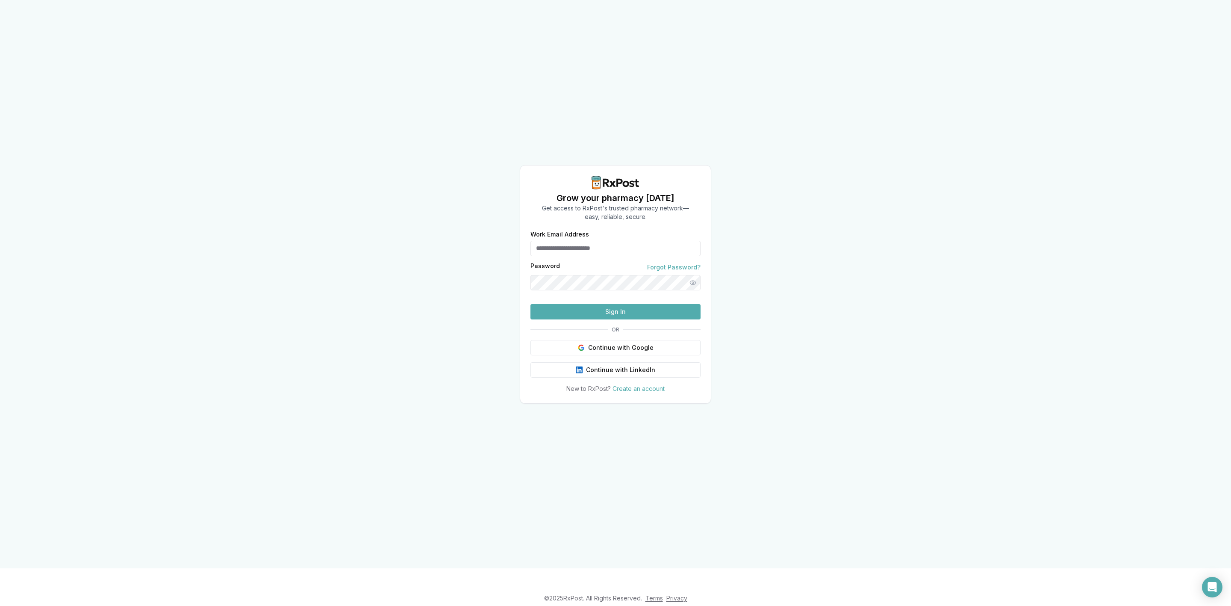  I want to click on a: Privacy, so click(677, 598).